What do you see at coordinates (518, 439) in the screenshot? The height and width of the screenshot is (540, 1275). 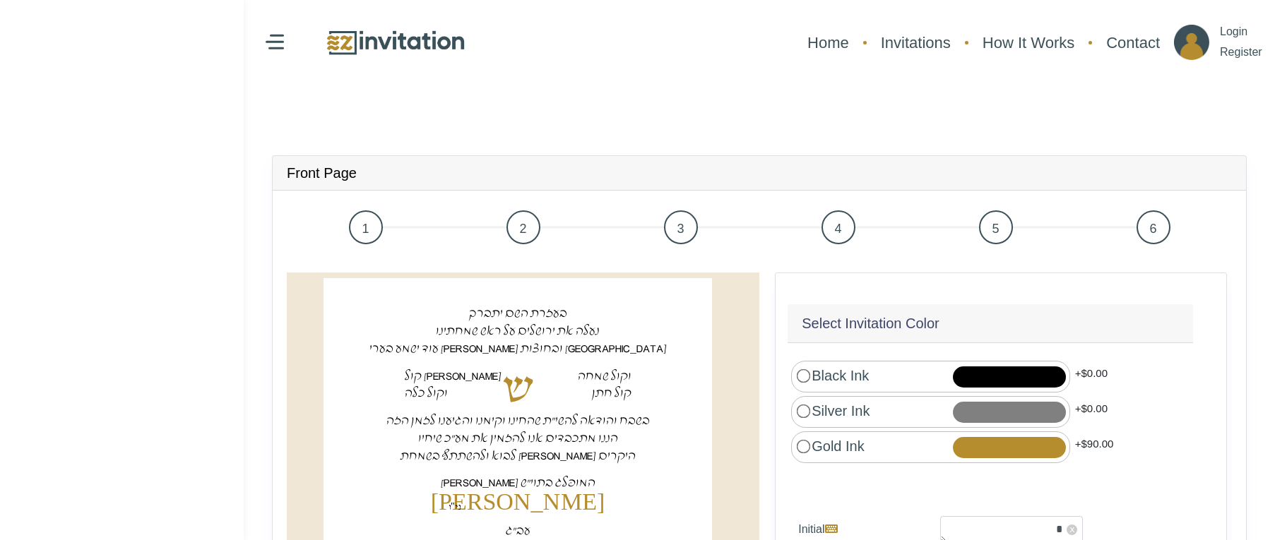 I see `text: ‏הננו מתכבדים אנו להזמין את מע"כ שיחיו‏` at bounding box center [518, 439].